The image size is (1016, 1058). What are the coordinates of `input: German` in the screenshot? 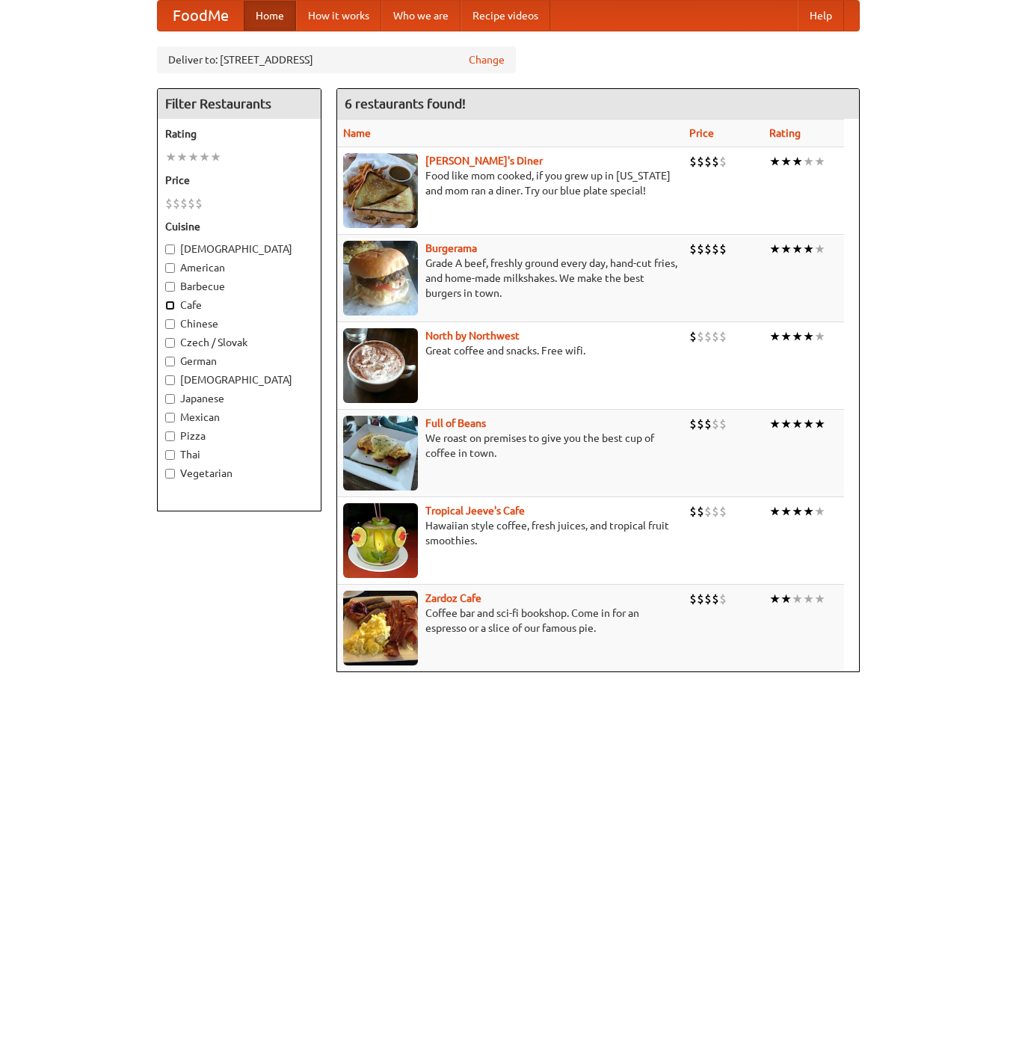 It's located at (170, 361).